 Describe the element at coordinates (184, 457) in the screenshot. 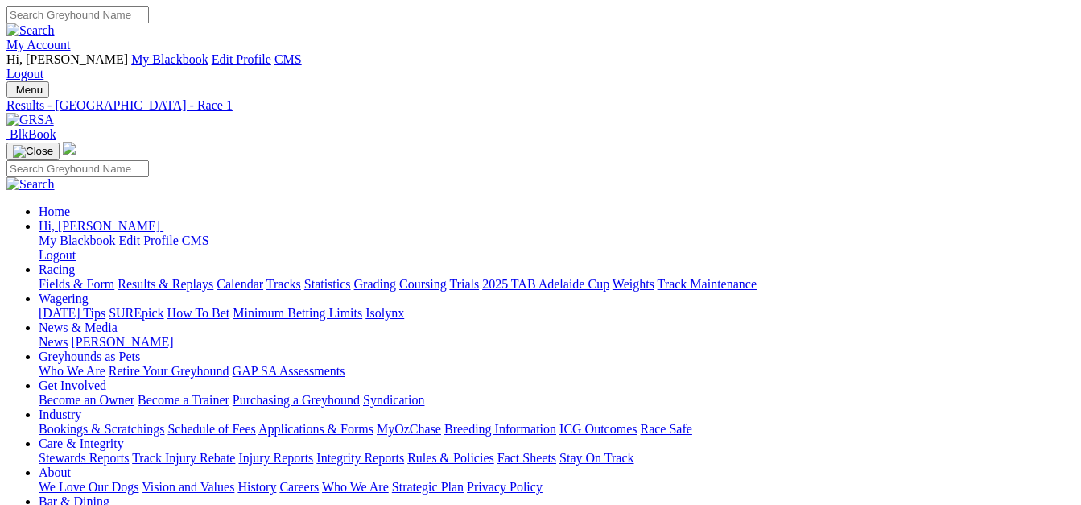

I see `a: Track Injury Rebate` at that location.